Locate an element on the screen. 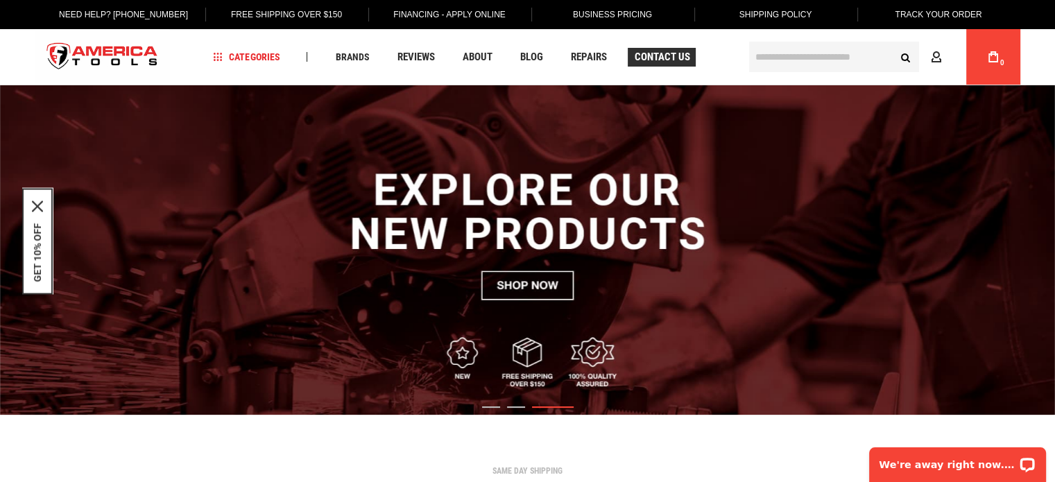 Image resolution: width=1055 pixels, height=482 pixels. a: 0 is located at coordinates (993, 57).